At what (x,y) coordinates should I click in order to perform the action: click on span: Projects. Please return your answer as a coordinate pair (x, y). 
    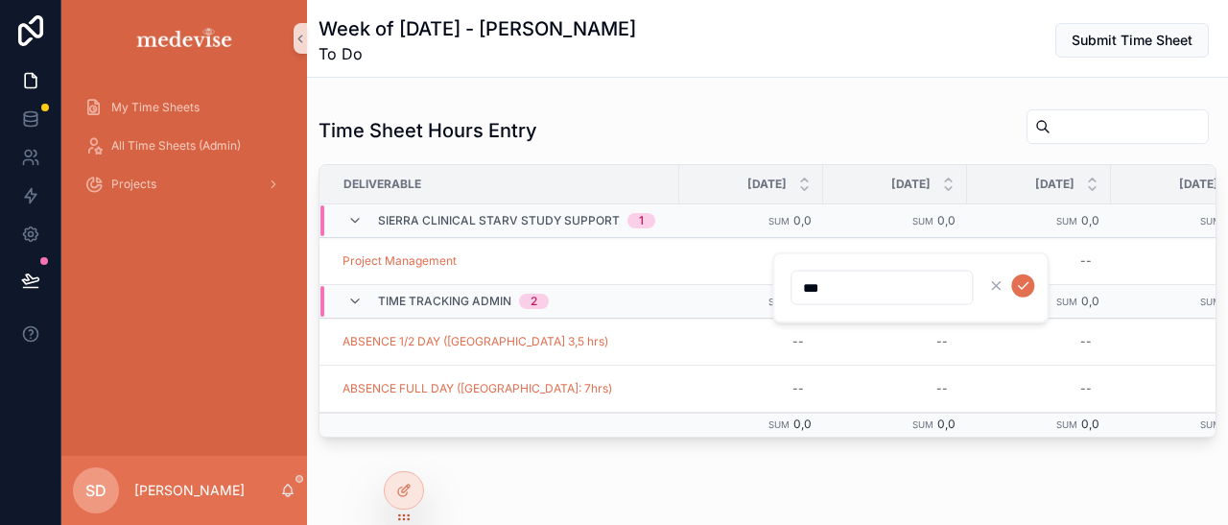
    Looking at the image, I should click on (133, 184).